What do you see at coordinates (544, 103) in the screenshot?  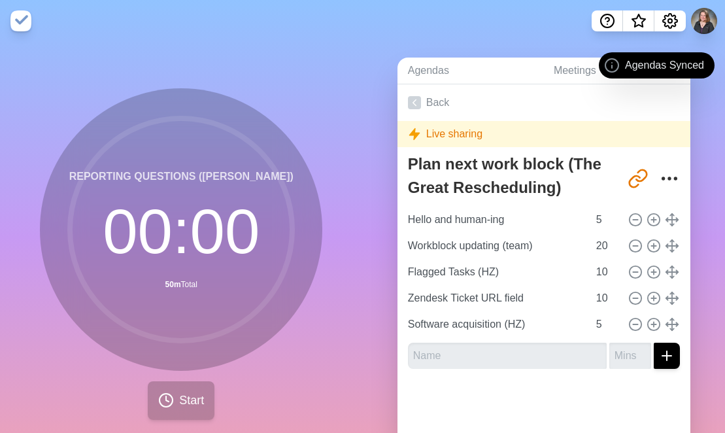 I see `a: Back` at bounding box center [544, 103].